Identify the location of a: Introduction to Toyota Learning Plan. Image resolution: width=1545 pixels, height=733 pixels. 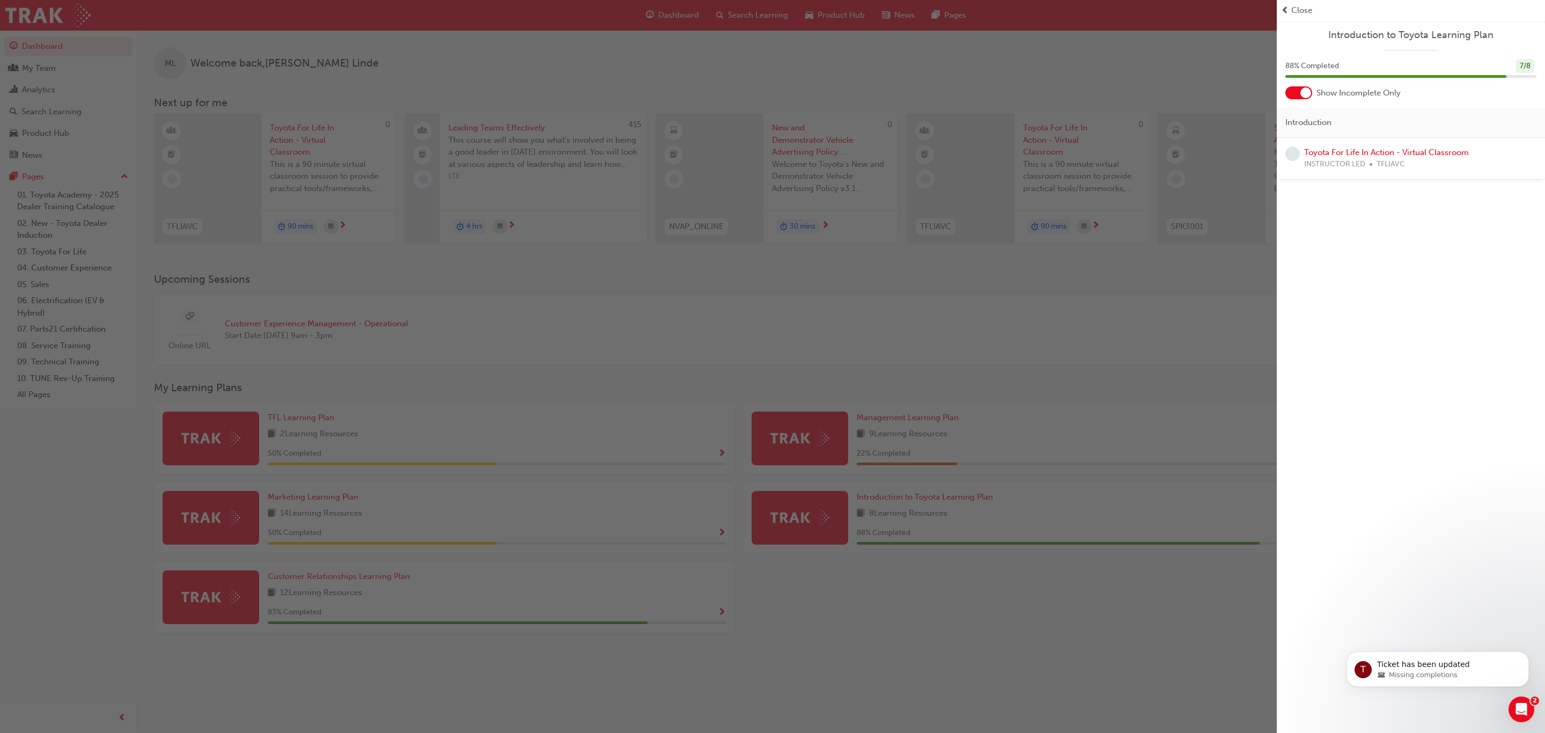
(1411, 35).